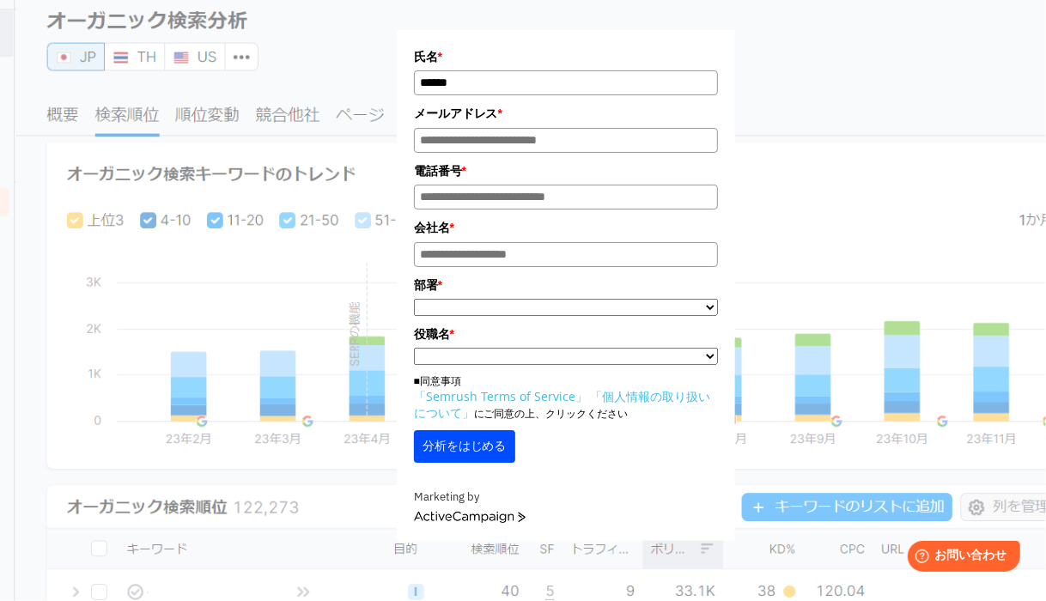  Describe the element at coordinates (566, 497) in the screenshot. I see `div: Marketing by` at that location.